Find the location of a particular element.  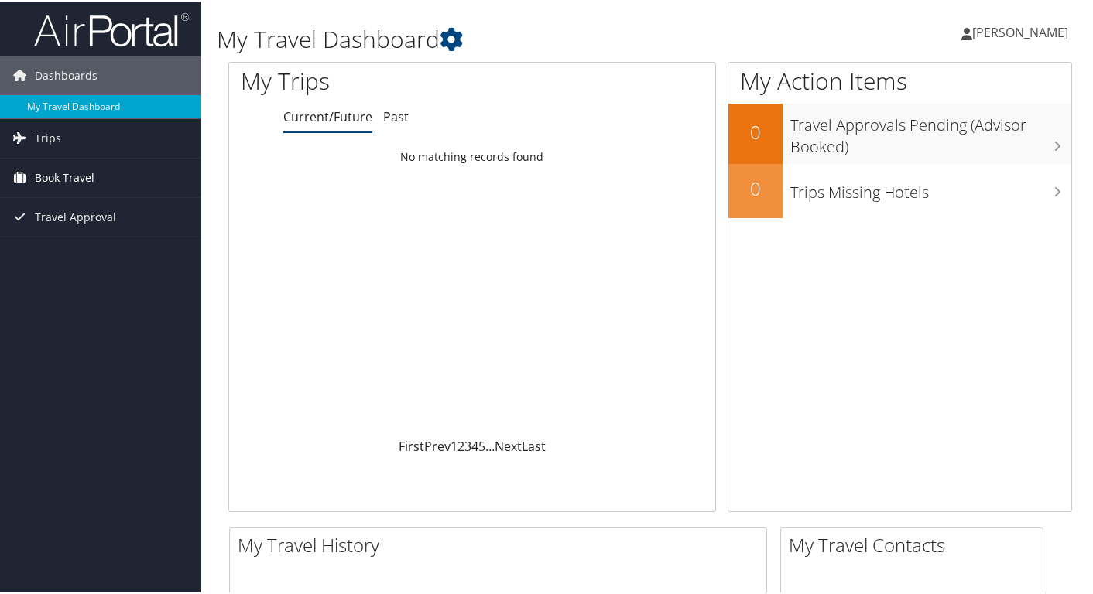

span: Travel Approval is located at coordinates (75, 216).